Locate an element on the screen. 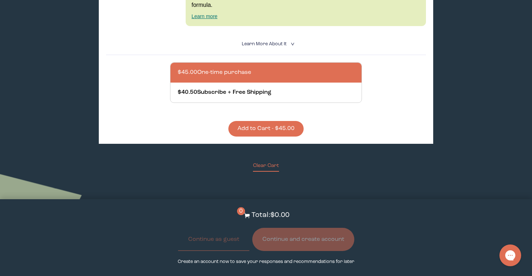 The image size is (532, 276). button: Clear Cart is located at coordinates (266, 166).